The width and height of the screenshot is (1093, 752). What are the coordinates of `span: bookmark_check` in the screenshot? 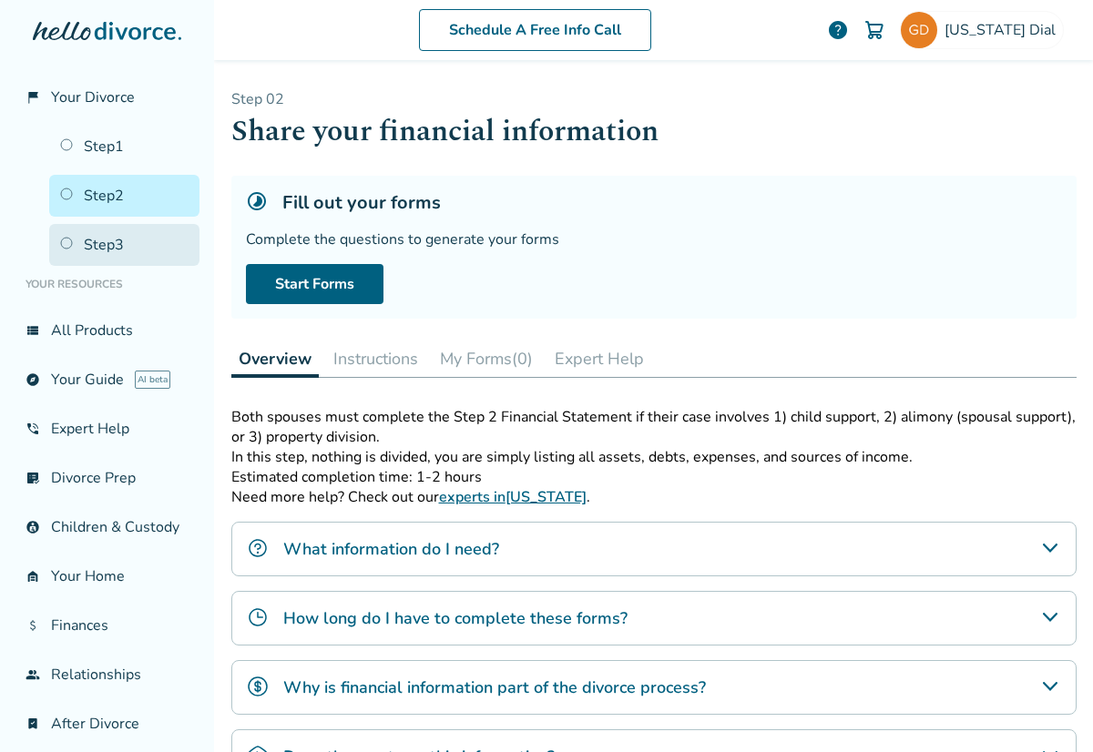 It's located at (33, 724).